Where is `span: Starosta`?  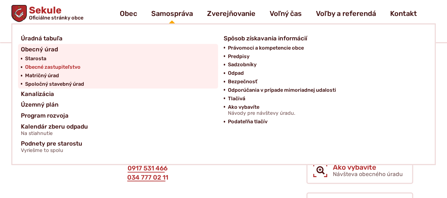 span: Starosta is located at coordinates (36, 59).